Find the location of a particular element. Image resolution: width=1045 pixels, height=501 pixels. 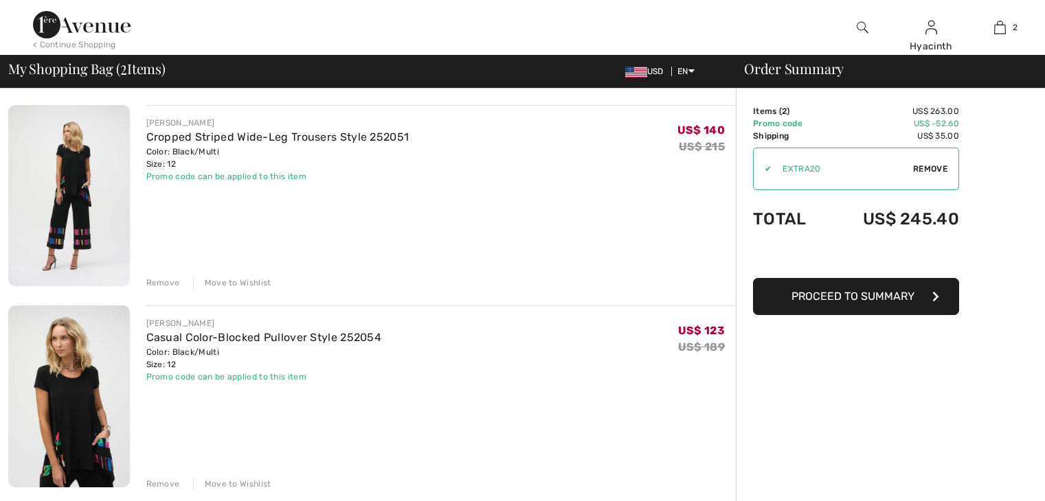

span: US$ 123 is located at coordinates (701, 330).